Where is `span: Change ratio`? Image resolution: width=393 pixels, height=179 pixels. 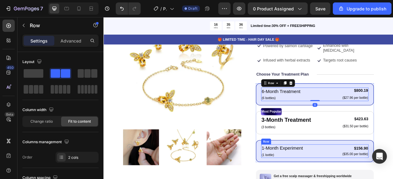 span: Change ratio is located at coordinates (41, 122).